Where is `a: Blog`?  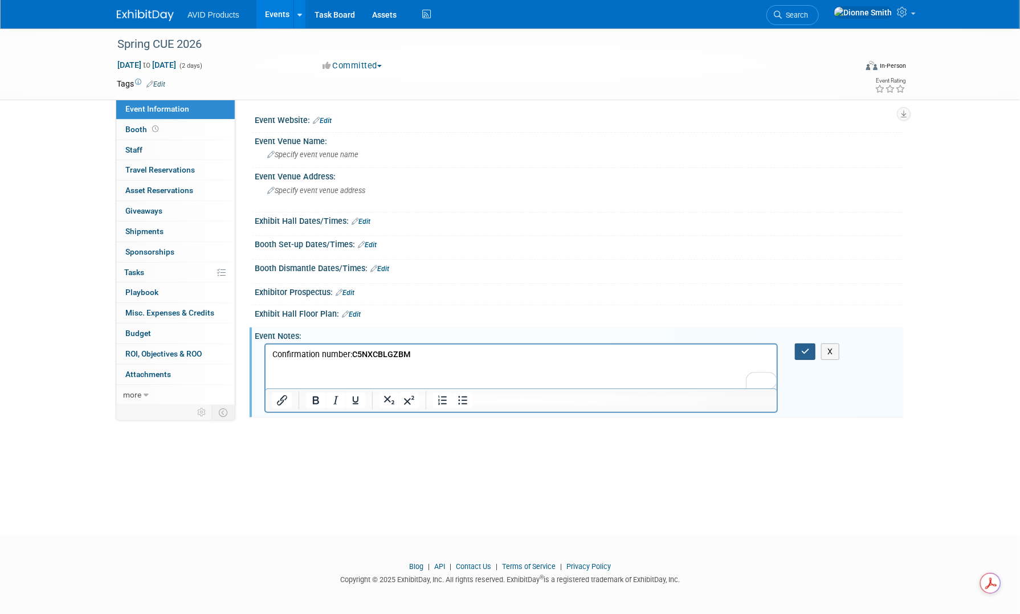 a: Blog is located at coordinates (416, 566).